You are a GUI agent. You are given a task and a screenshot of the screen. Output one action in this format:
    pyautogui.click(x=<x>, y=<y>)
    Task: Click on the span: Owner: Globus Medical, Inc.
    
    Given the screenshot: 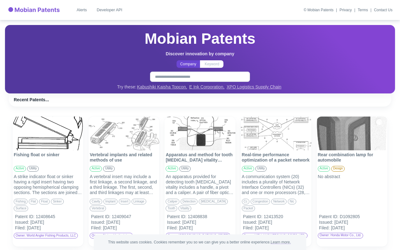 What is the action you would take?
    pyautogui.click(x=111, y=236)
    